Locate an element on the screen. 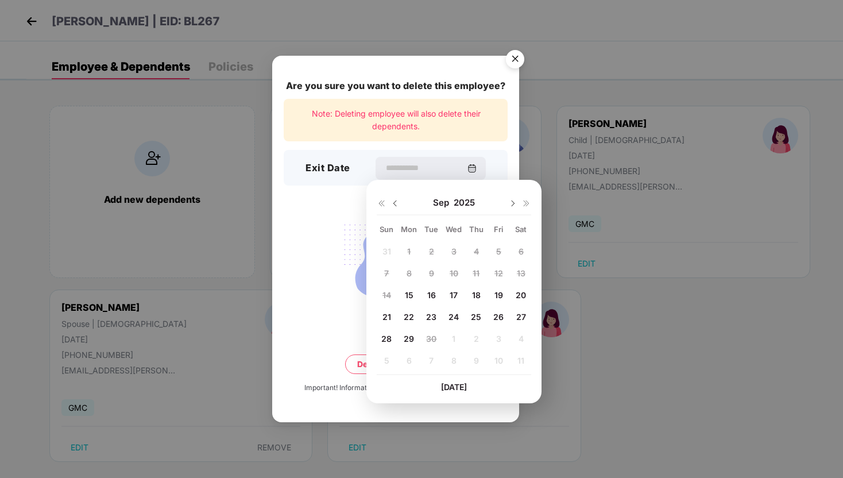 The image size is (843, 478). span: 2025 is located at coordinates (464, 203).